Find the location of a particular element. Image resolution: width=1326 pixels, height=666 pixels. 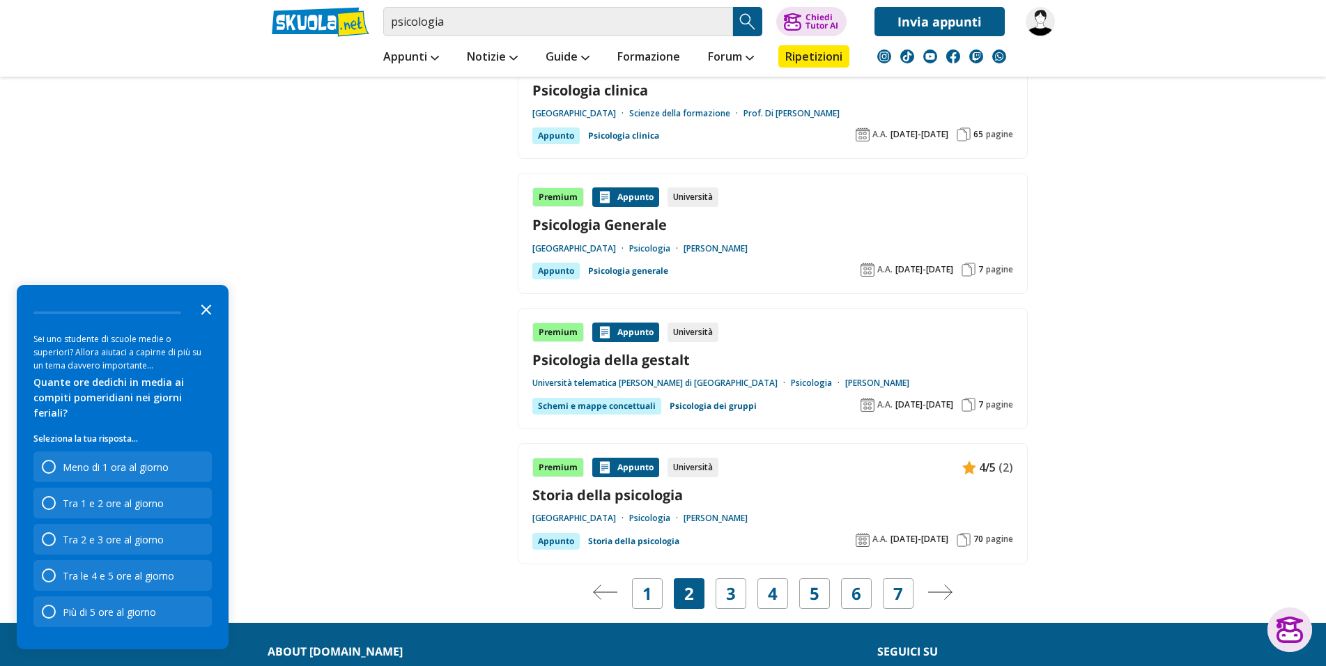

a: Appunti is located at coordinates (411, 58).